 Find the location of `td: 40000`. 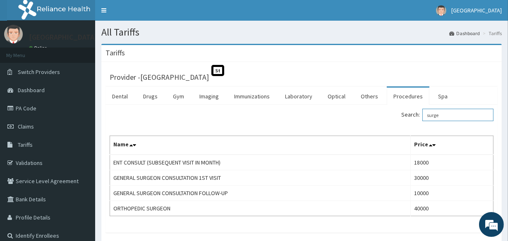

td: 40000 is located at coordinates (452, 208).